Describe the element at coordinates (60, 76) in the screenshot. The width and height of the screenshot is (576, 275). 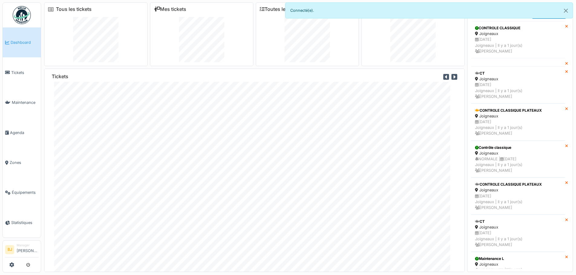
I see `h6: Tickets` at that location.